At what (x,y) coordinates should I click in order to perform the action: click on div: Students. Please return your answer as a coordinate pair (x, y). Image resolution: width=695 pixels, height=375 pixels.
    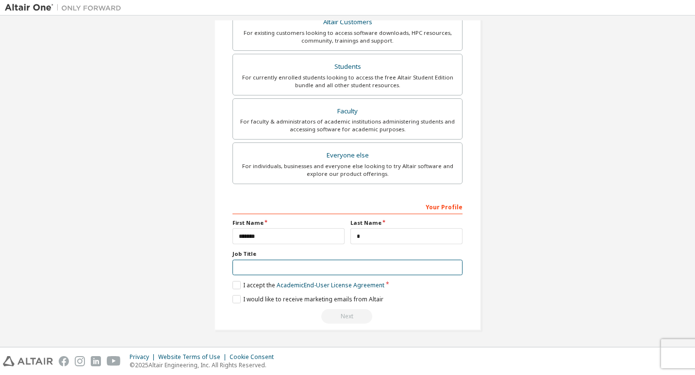
    Looking at the image, I should click on (347, 67).